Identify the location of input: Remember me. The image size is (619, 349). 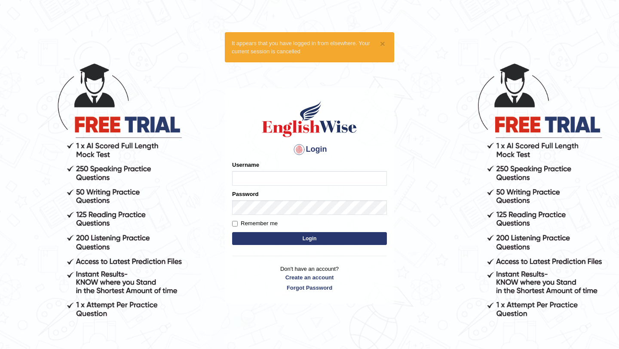
(235, 223).